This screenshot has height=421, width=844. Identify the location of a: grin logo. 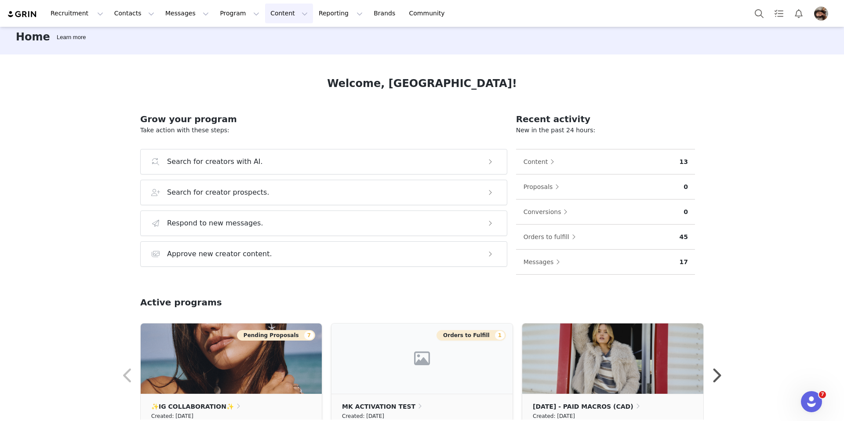
(22, 14).